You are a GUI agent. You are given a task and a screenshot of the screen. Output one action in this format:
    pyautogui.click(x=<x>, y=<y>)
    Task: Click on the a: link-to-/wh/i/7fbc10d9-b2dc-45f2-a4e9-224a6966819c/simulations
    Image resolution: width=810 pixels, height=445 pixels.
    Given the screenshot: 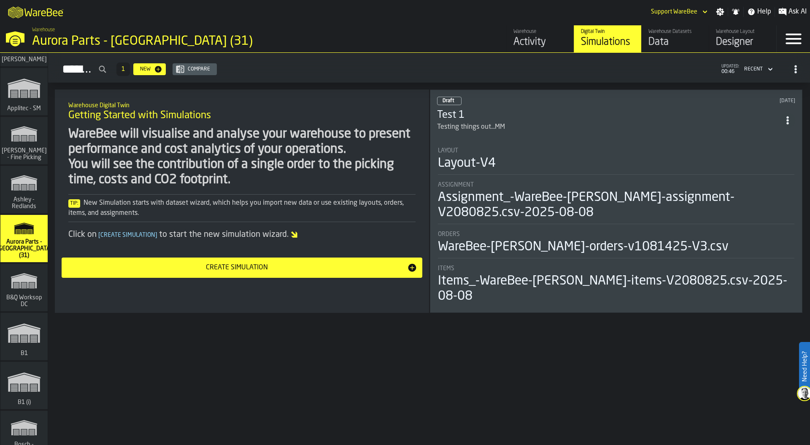 What is the action you would take?
    pyautogui.click(x=24, y=386)
    